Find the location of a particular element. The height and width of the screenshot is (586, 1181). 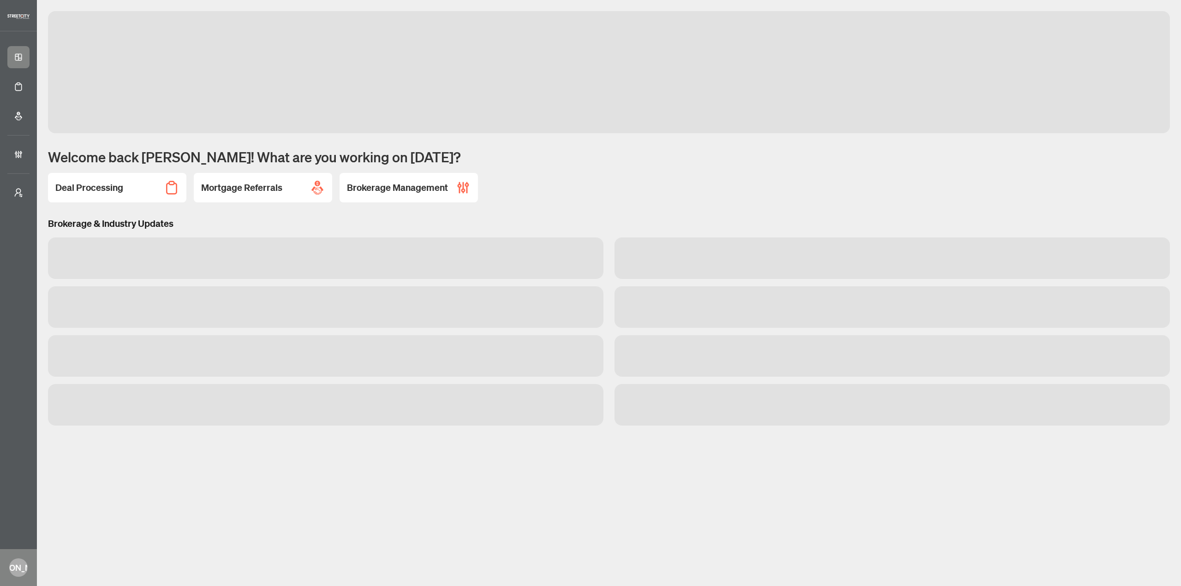

h2: Deal Processing is located at coordinates (89, 188).